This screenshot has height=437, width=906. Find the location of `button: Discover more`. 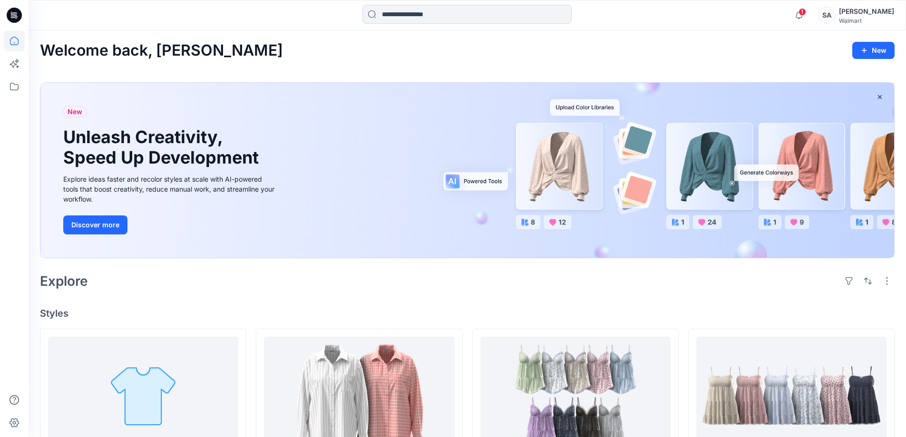

button: Discover more is located at coordinates (95, 225).